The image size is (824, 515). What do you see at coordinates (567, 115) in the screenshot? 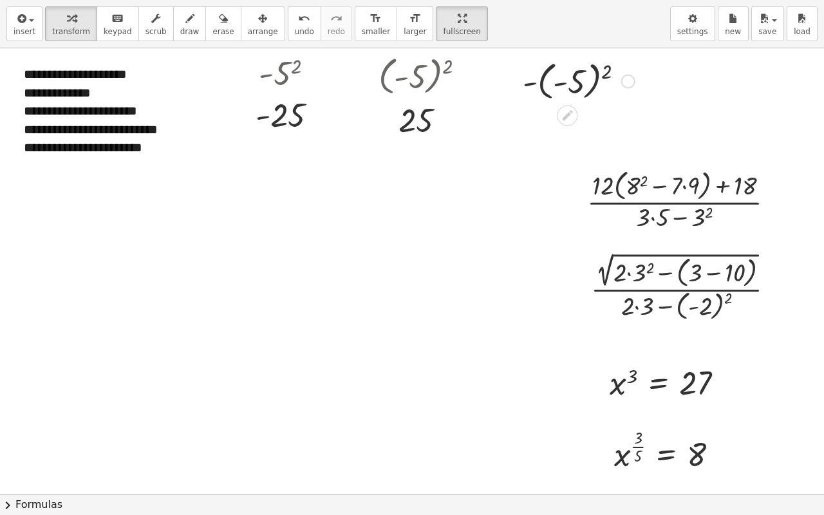
I see `div: Edit math` at bounding box center [567, 115].